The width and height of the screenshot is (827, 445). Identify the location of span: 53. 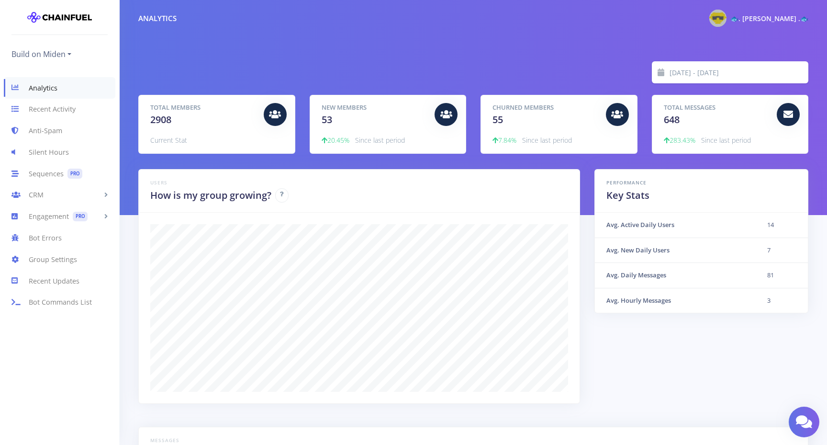
(327, 119).